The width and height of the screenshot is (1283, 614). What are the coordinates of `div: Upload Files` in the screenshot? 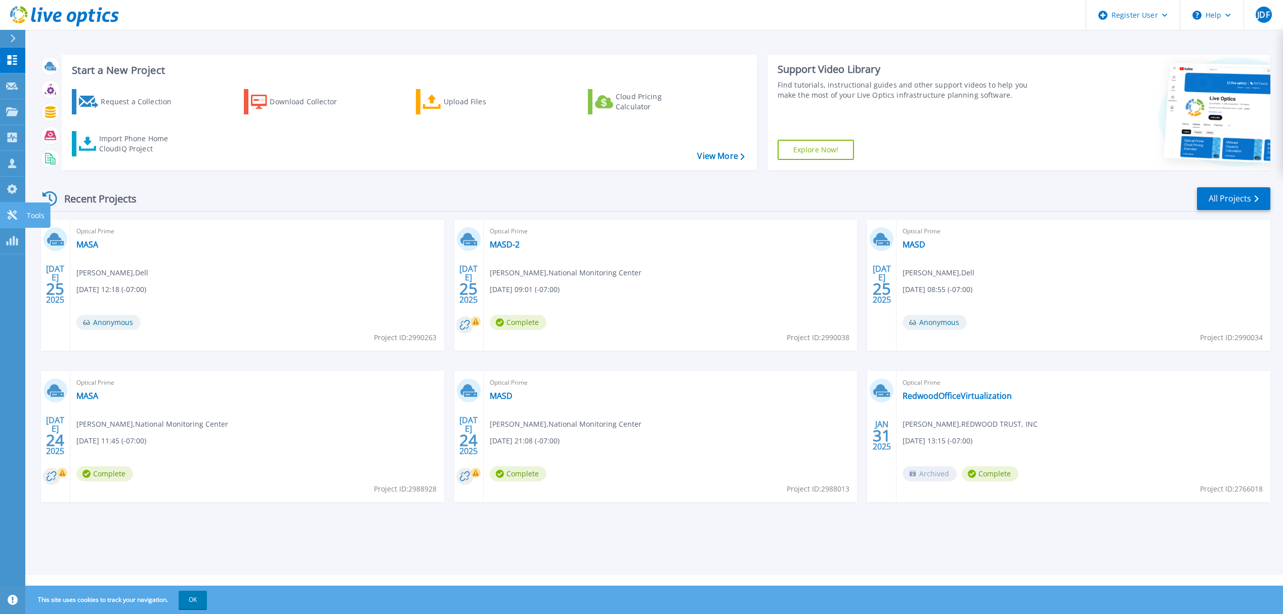 It's located at (484, 102).